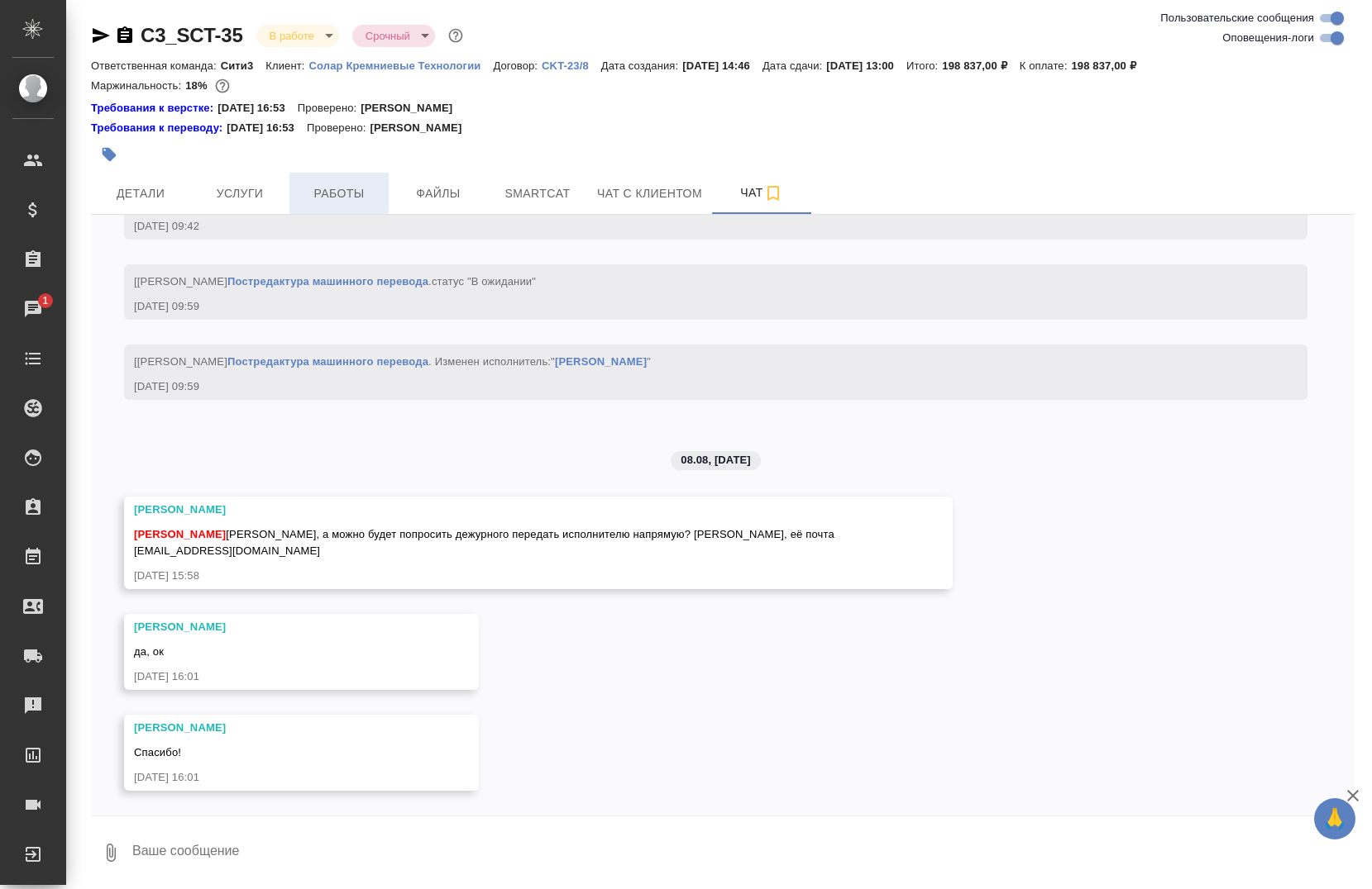  I want to click on a: Солар Кремниевые Технологии, so click(401, 65).